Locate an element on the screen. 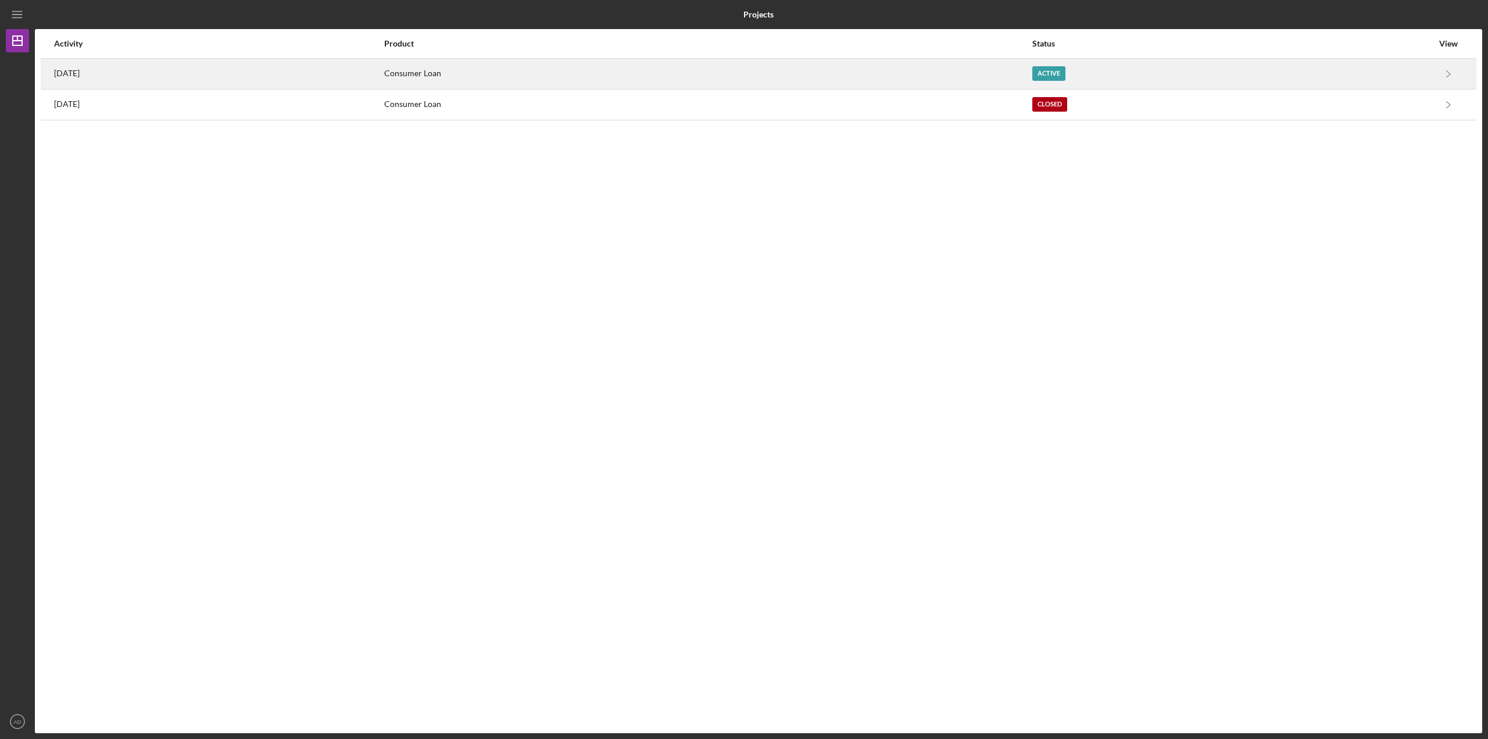  time: 2024-10-23 15:40 is located at coordinates (67, 104).